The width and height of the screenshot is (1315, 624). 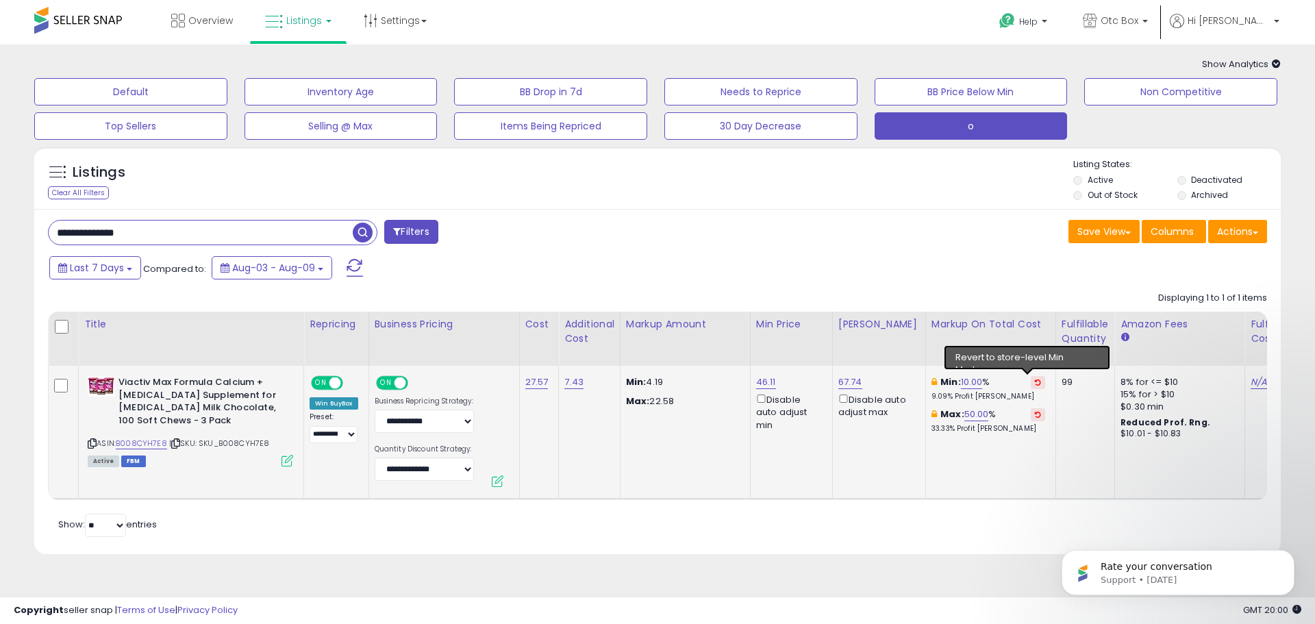 What do you see at coordinates (761, 126) in the screenshot?
I see `button: 30 Day Decrease` at bounding box center [761, 126].